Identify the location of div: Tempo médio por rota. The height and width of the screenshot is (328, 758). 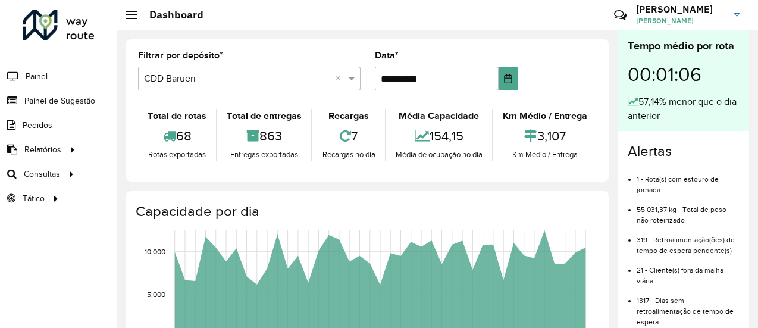
(684, 46).